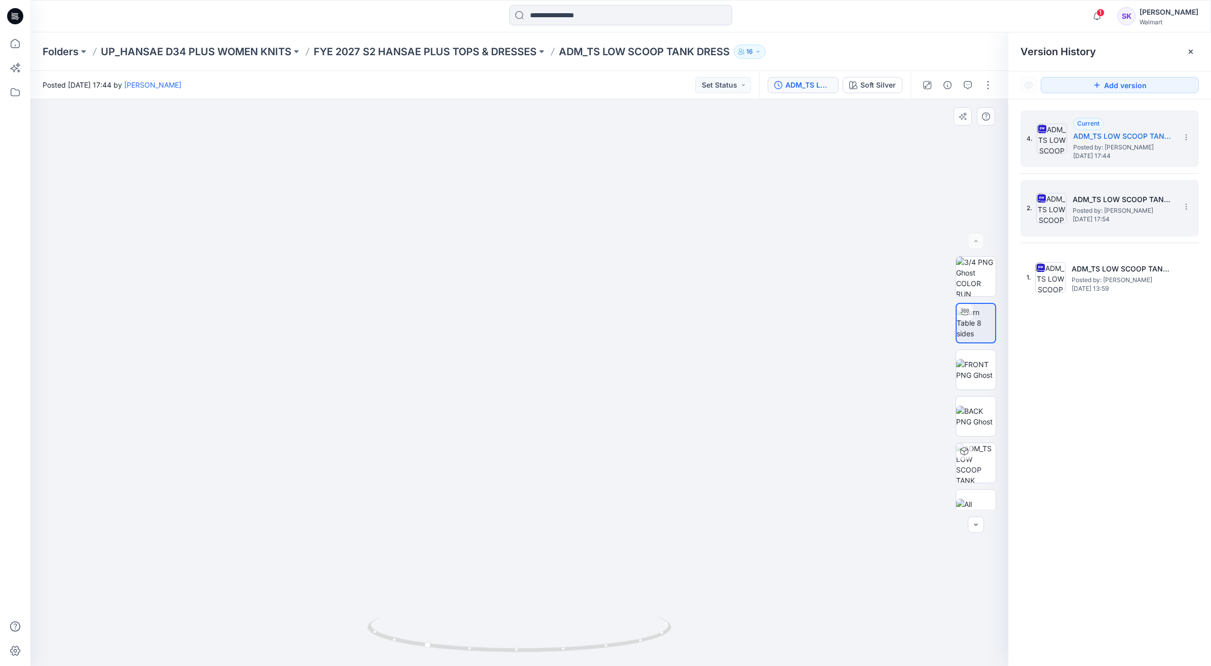 The image size is (1211, 666). What do you see at coordinates (425, 52) in the screenshot?
I see `p: FYE 2027 S2 HANSAE PLUS TOPS & DRESSES` at bounding box center [425, 52].